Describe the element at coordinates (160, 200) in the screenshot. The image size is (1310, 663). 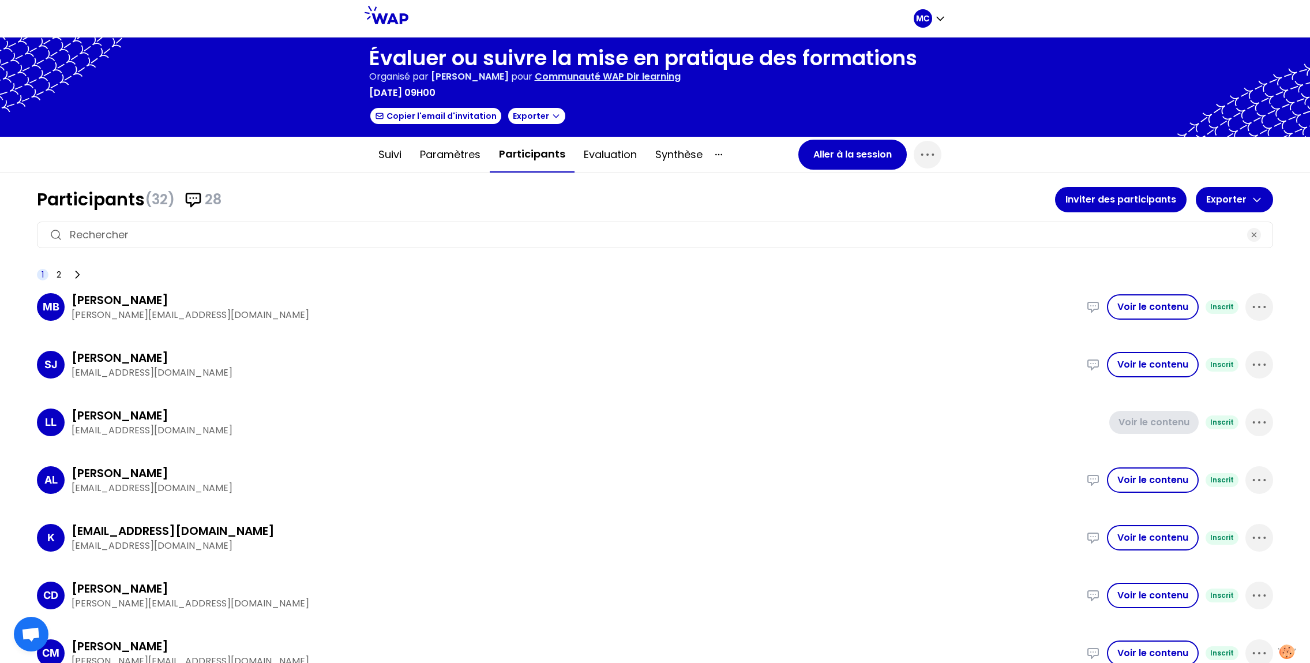
I see `span: (32)` at that location.